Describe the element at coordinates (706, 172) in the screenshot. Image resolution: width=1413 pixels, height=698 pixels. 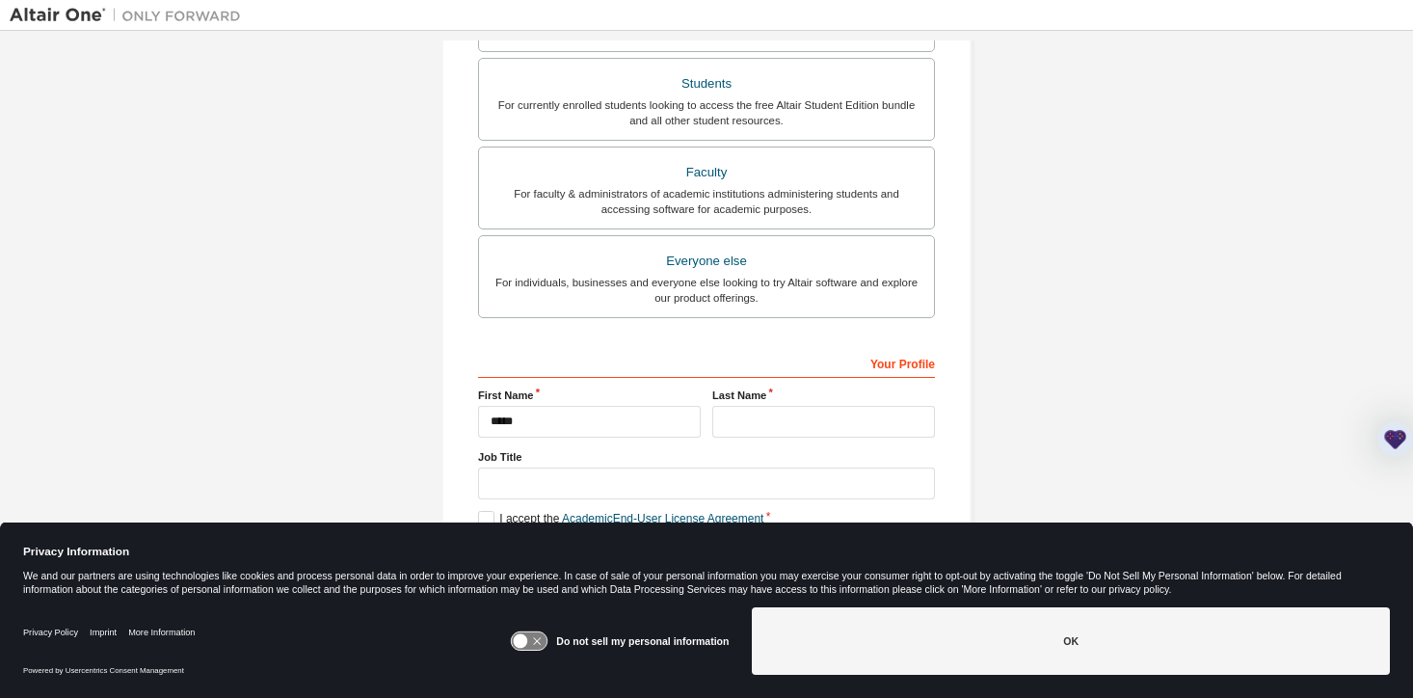
I see `div: Faculty` at that location.